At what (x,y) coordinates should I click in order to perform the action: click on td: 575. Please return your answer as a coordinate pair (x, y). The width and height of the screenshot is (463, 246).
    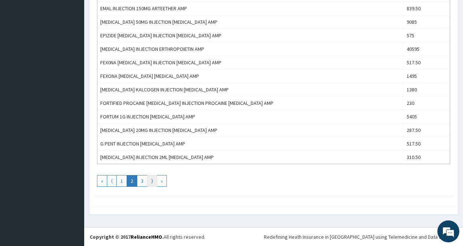
    Looking at the image, I should click on (427, 36).